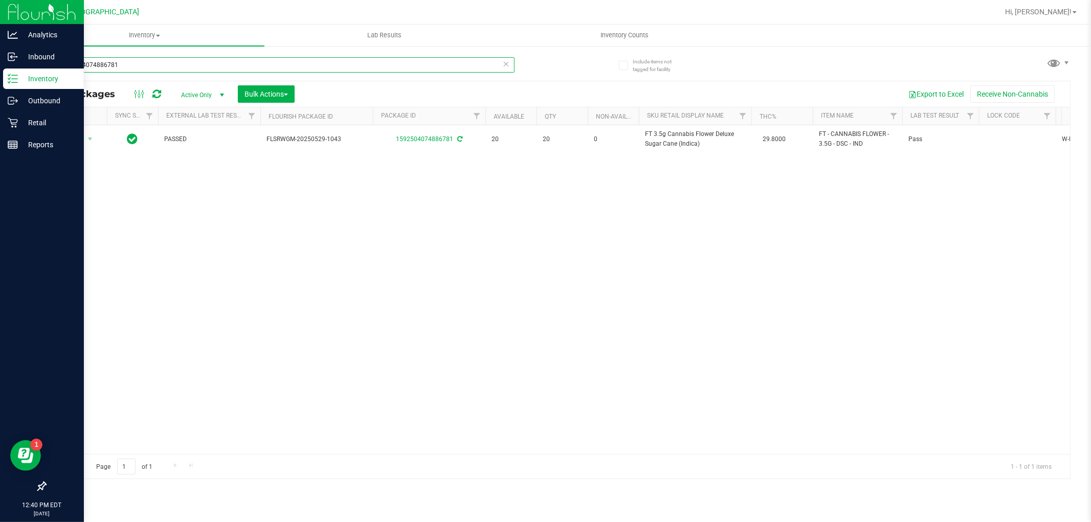  What do you see at coordinates (144, 35) in the screenshot?
I see `span: Inventory` at bounding box center [144, 35].